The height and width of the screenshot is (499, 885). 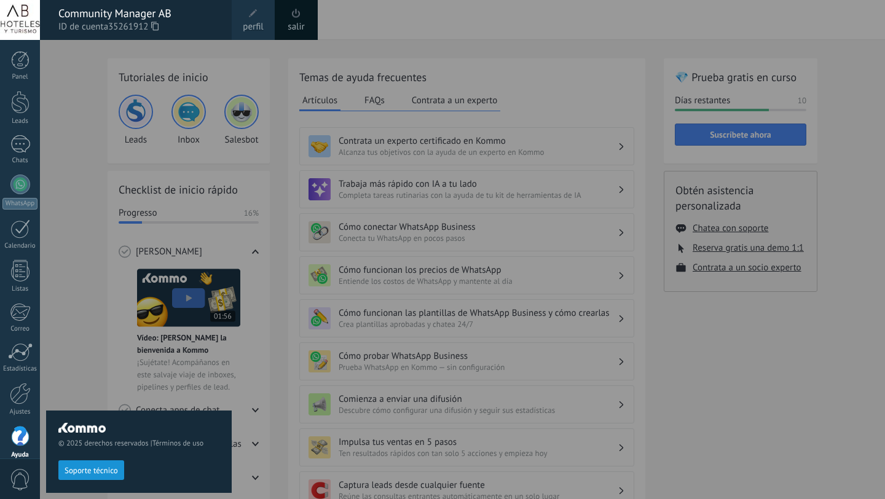 I want to click on div: Leads, so click(x=20, y=121).